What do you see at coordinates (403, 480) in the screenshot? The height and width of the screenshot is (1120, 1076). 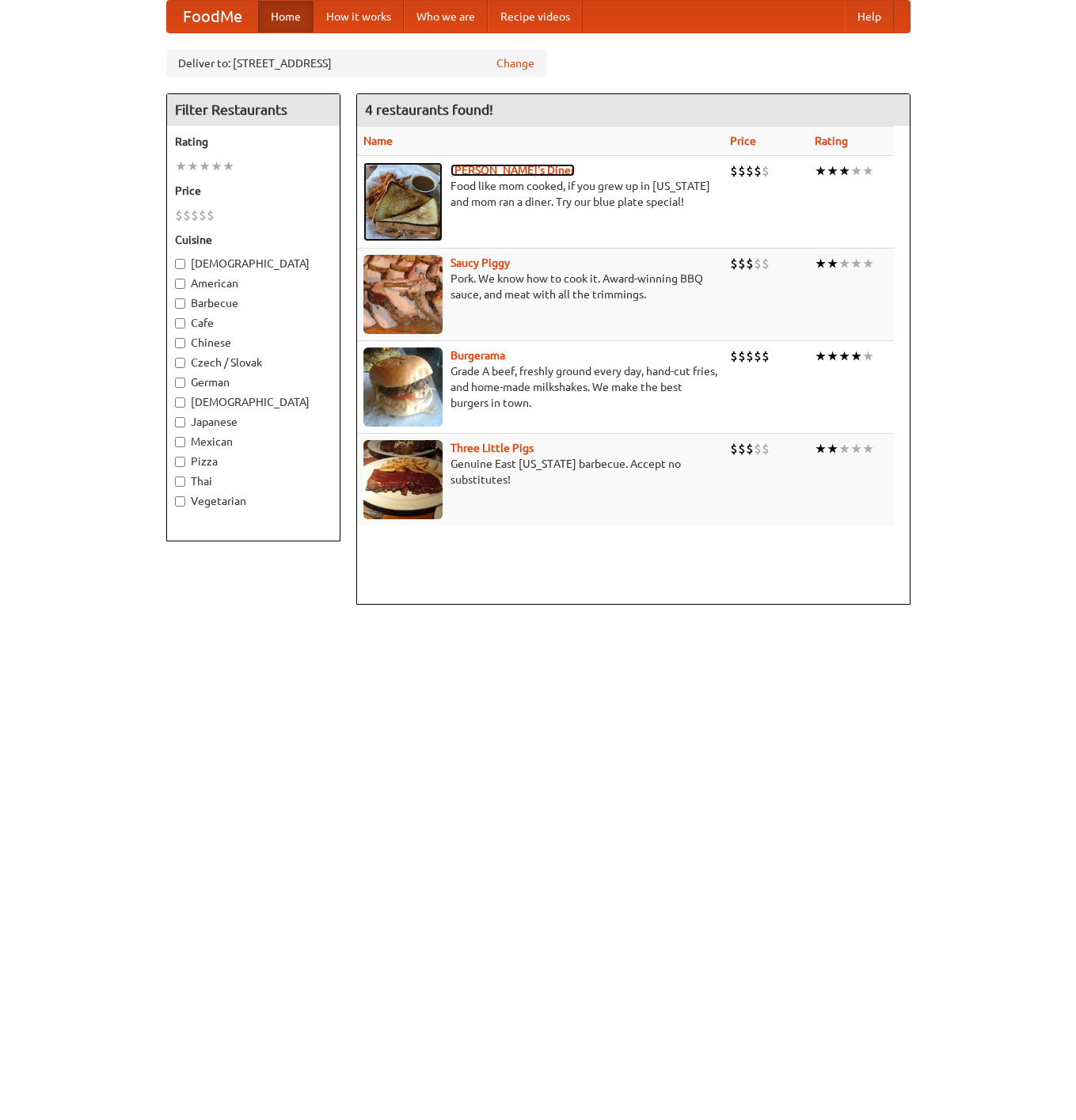 I see `img: littlepigs.jpg` at bounding box center [403, 480].